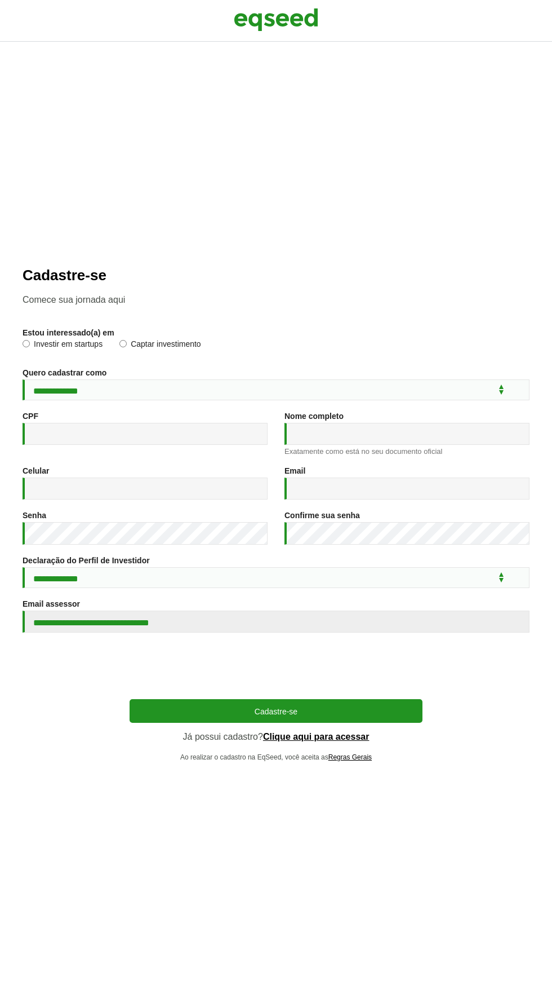 Image resolution: width=552 pixels, height=998 pixels. What do you see at coordinates (276, 736) in the screenshot?
I see `p: Já possui cadastro?` at bounding box center [276, 736].